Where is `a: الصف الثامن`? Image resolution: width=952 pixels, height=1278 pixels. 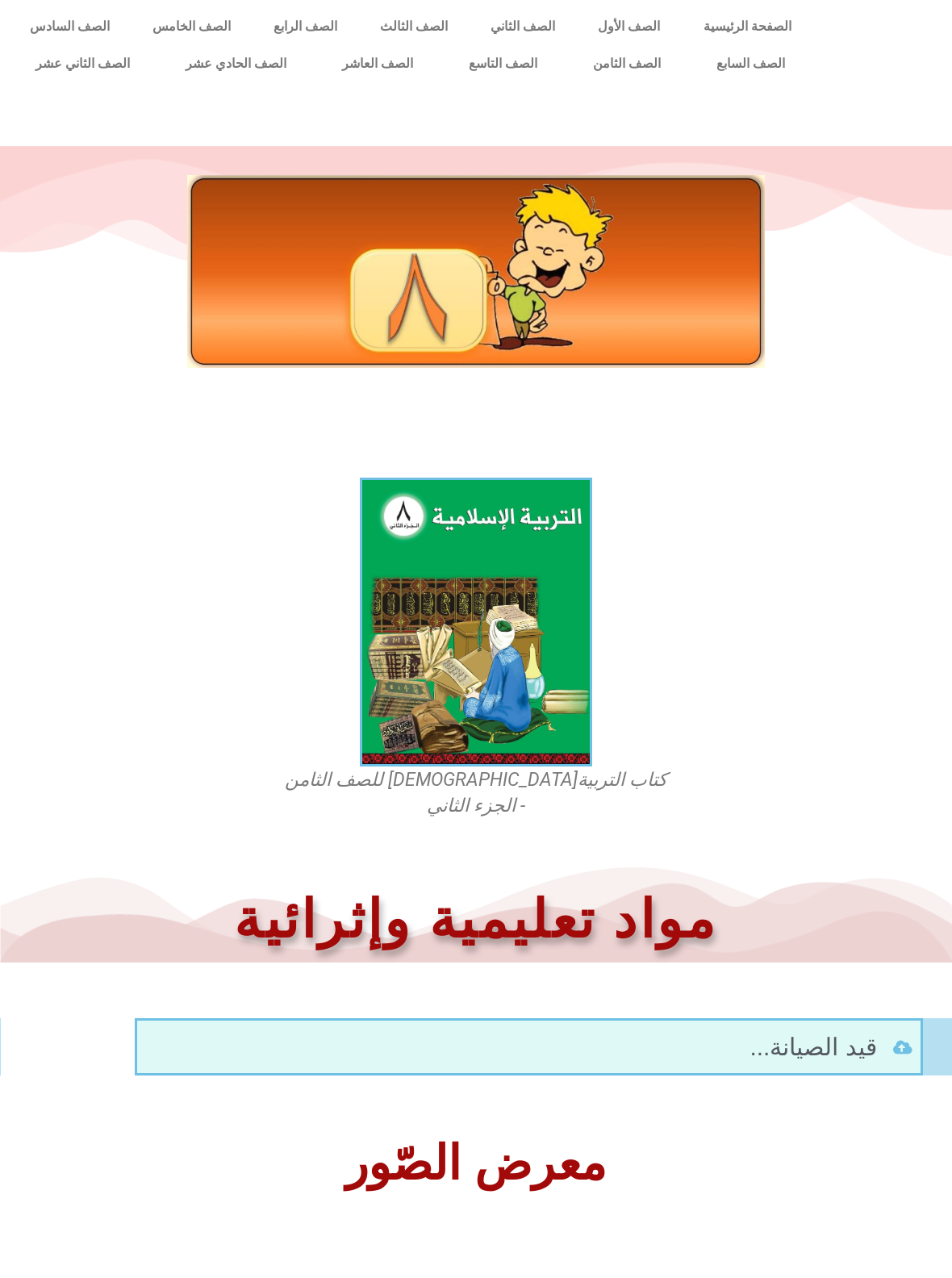 a: الصف الثامن is located at coordinates (626, 64).